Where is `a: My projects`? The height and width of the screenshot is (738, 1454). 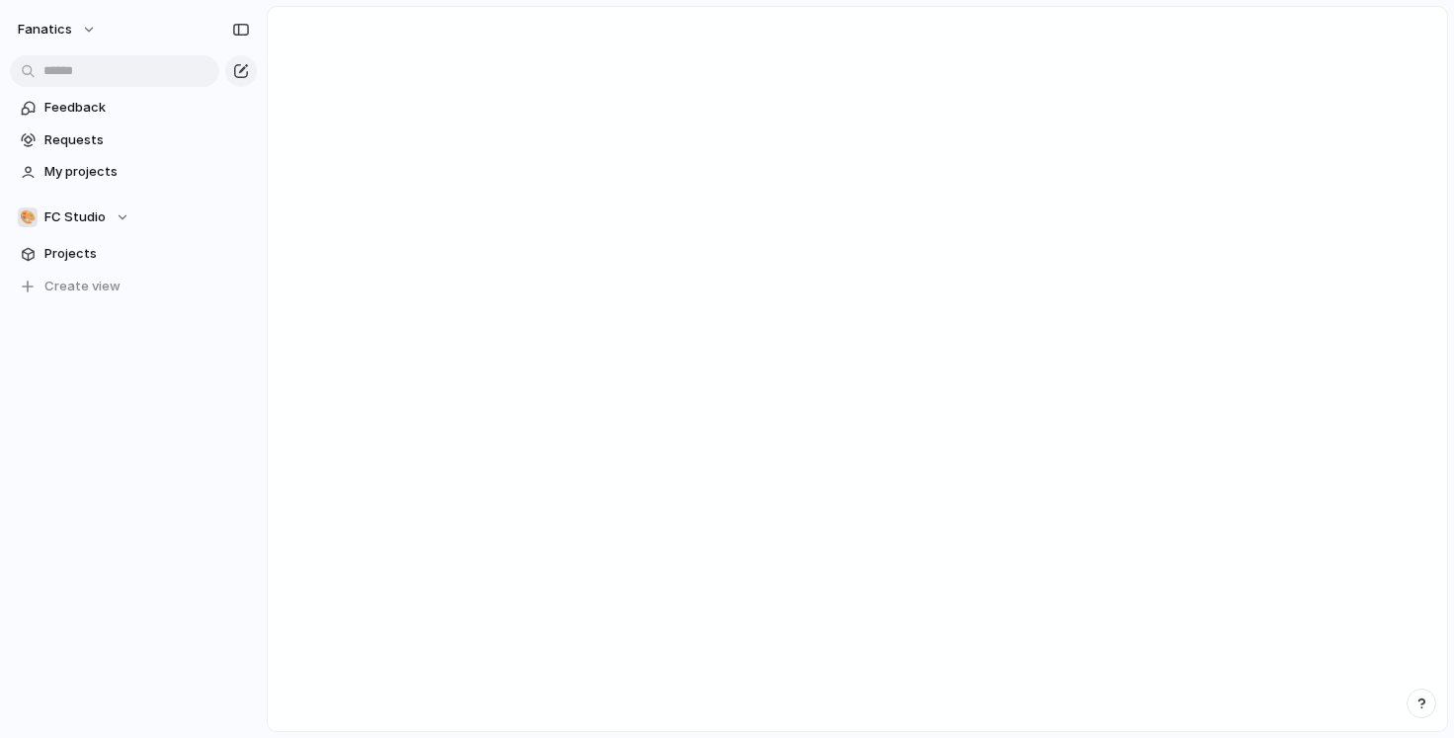 a: My projects is located at coordinates (133, 172).